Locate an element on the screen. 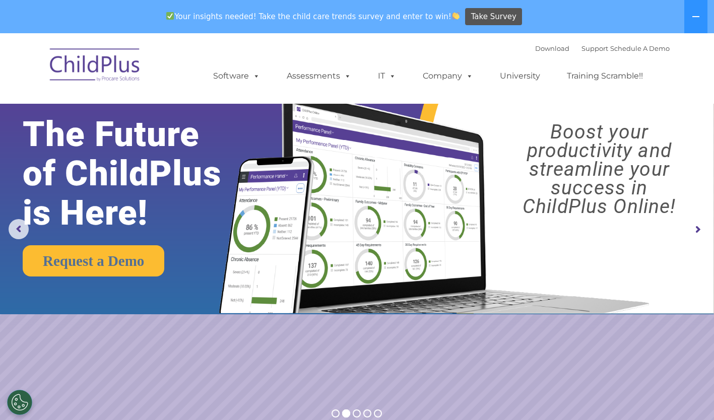 The width and height of the screenshot is (714, 420). rs-layer: The Future of ChildPlus is Here! is located at coordinates (137, 174).